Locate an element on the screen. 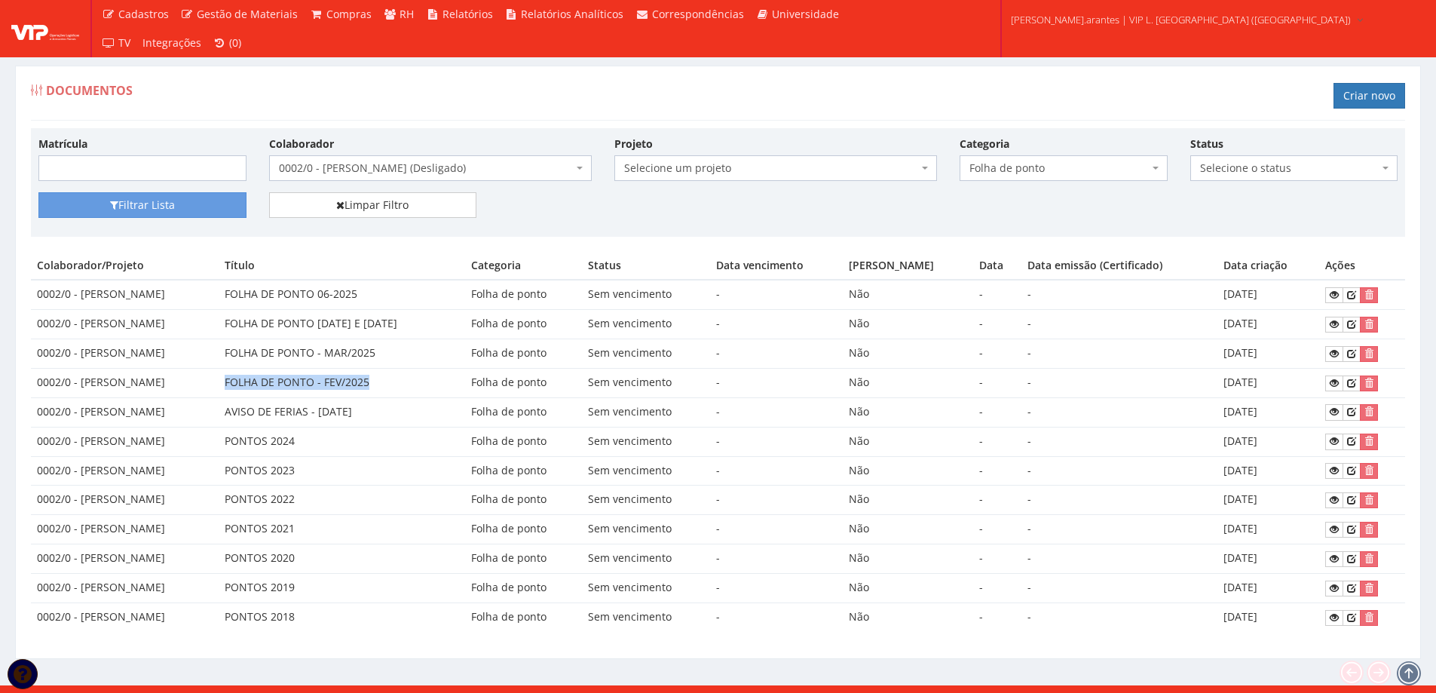 This screenshot has width=1436, height=693. th: Data vencimento is located at coordinates (777, 265).